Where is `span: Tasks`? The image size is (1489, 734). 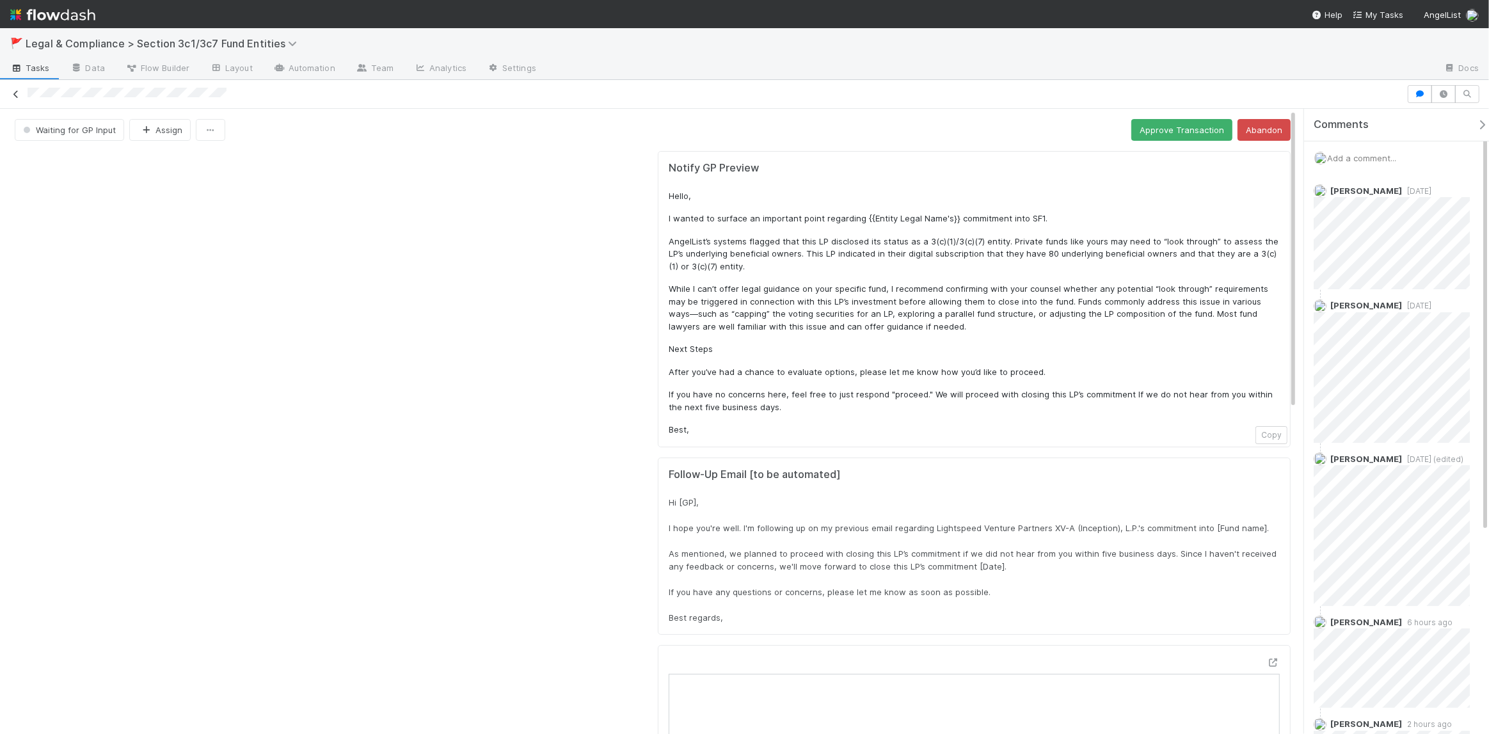 span: Tasks is located at coordinates (30, 68).